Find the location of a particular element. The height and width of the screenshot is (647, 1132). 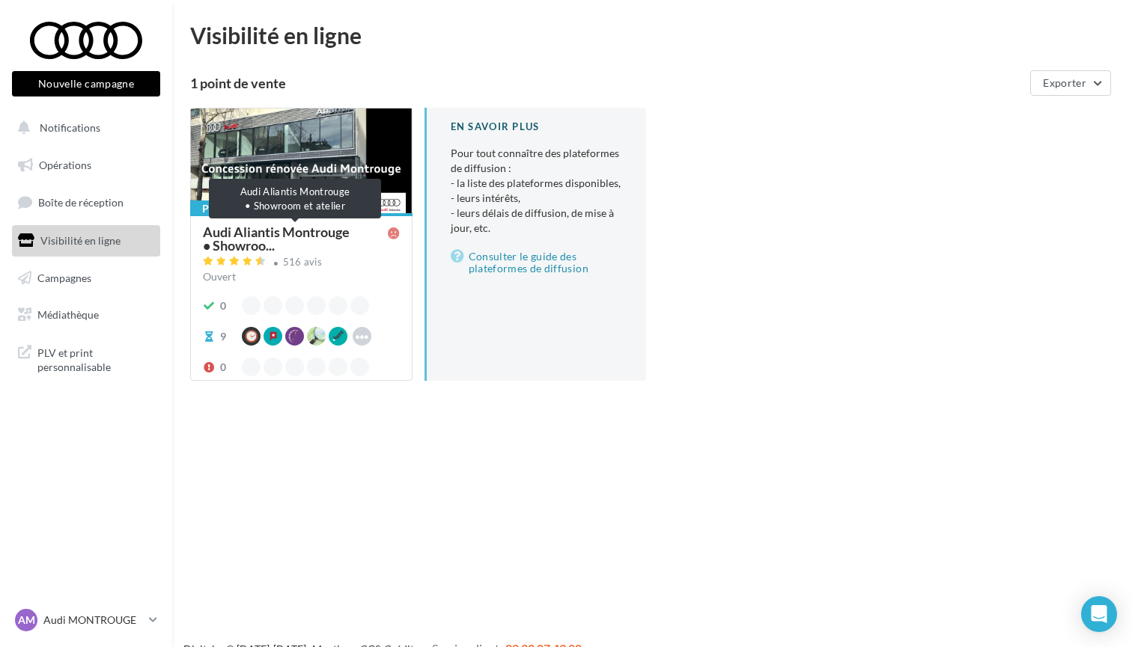

div: 516 avis is located at coordinates (302, 262).